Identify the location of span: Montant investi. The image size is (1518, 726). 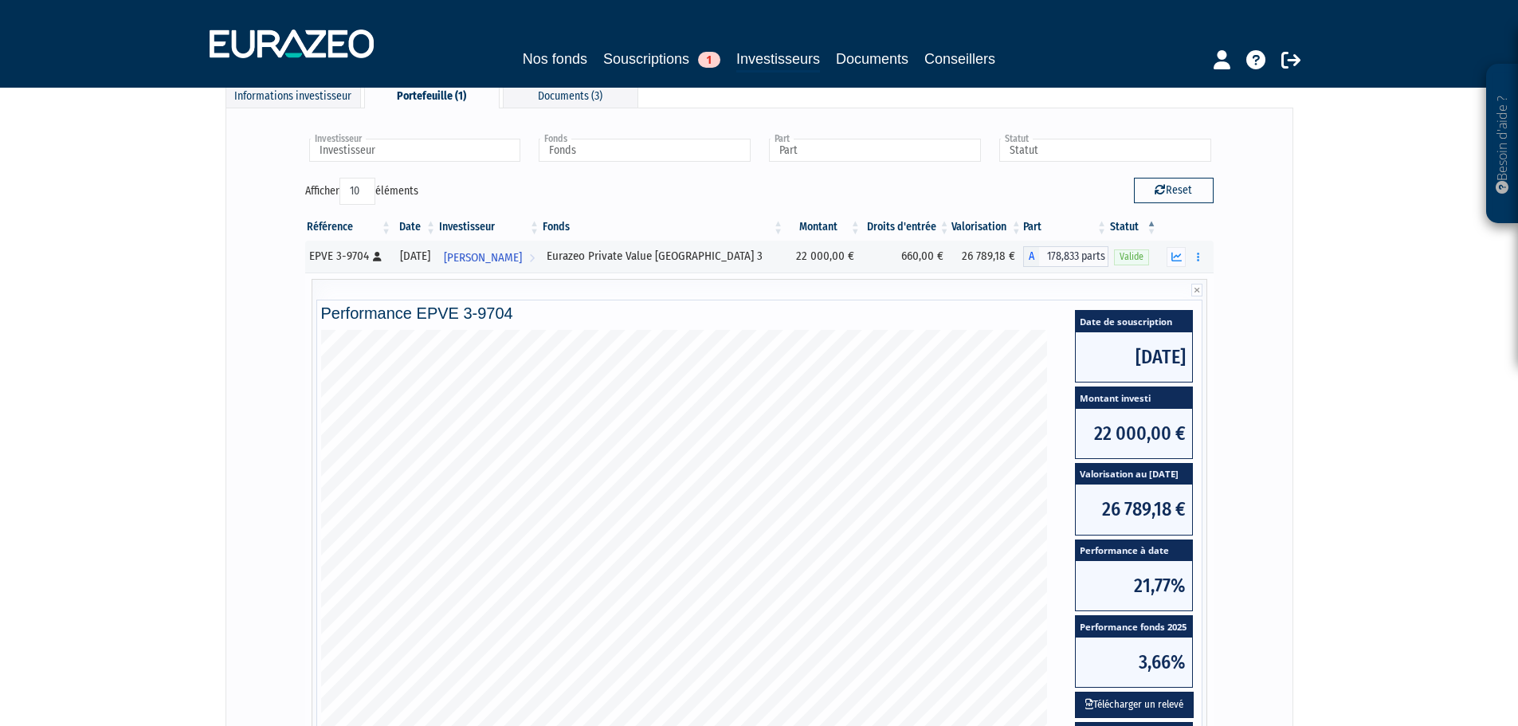
(1134, 398).